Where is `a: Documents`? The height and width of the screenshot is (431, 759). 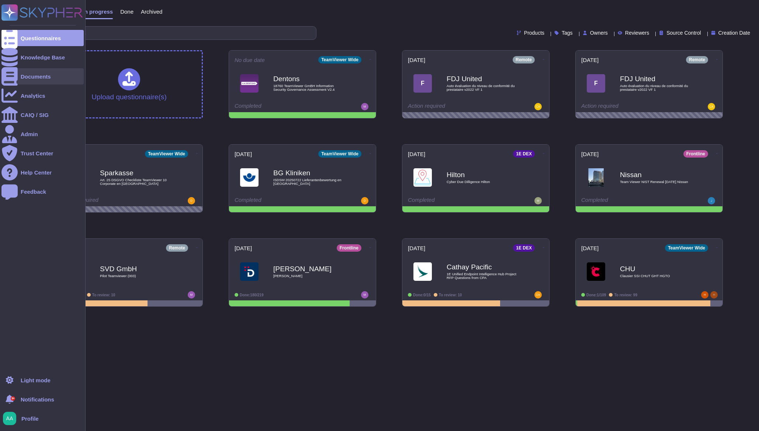 a: Documents is located at coordinates (42, 76).